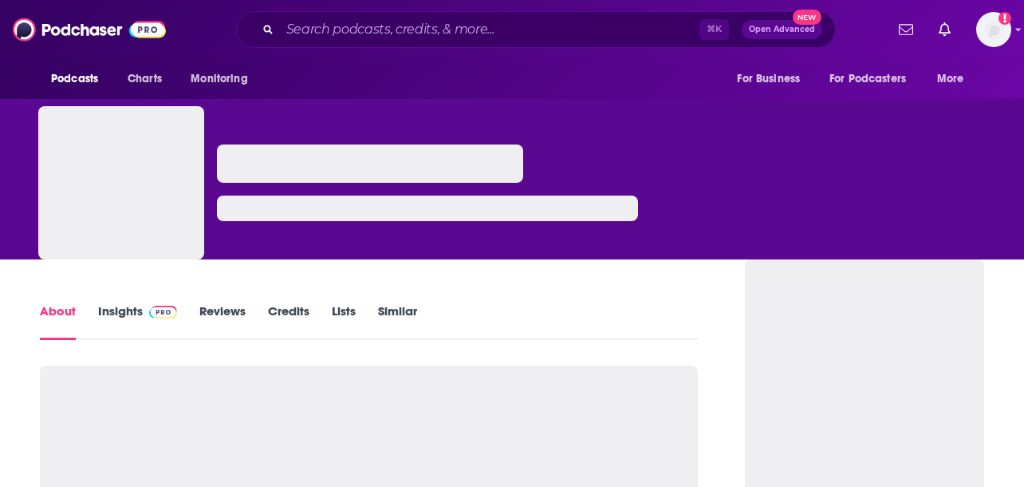 The height and width of the screenshot is (487, 1024). What do you see at coordinates (219, 79) in the screenshot?
I see `span: Monitoring` at bounding box center [219, 79].